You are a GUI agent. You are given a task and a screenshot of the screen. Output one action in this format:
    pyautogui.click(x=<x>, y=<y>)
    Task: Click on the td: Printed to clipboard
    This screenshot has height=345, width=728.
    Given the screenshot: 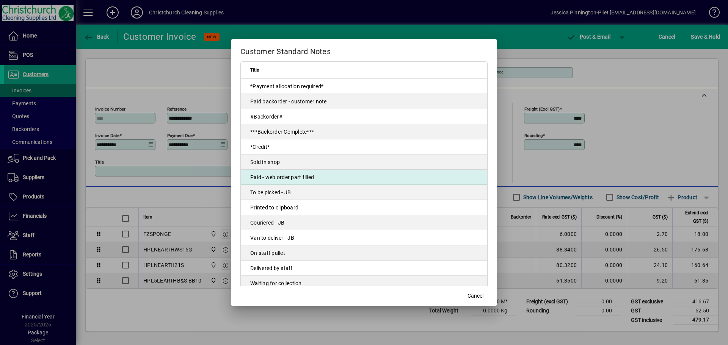 What is the action you would take?
    pyautogui.click(x=364, y=208)
    